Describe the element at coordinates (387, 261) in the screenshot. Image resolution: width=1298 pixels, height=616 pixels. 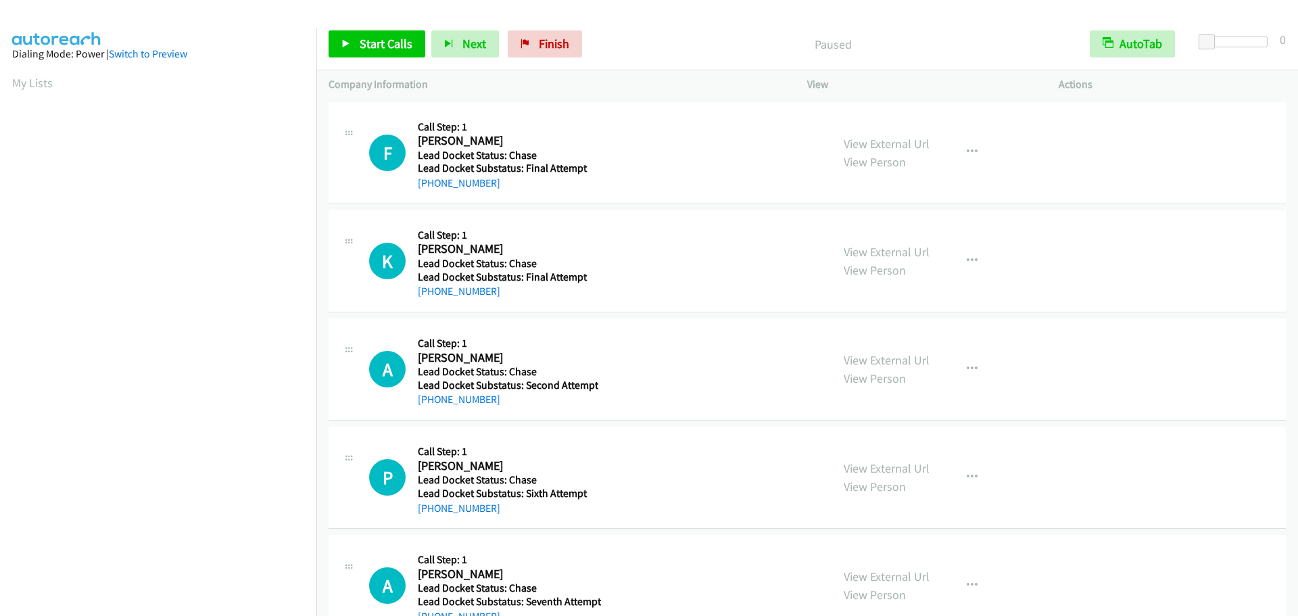
I see `h1: K` at that location.